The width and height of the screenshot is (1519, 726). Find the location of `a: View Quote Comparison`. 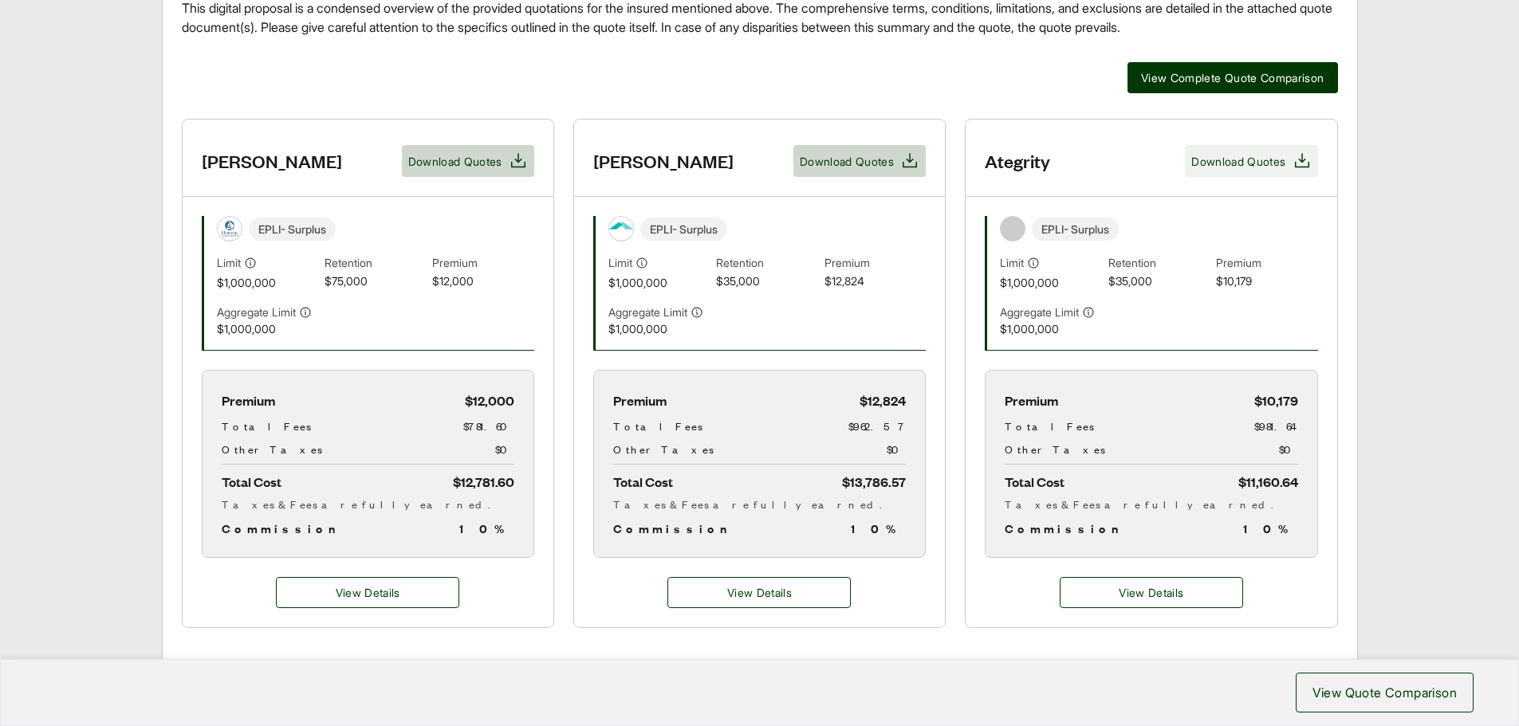

a: View Quote Comparison is located at coordinates (1384, 693).